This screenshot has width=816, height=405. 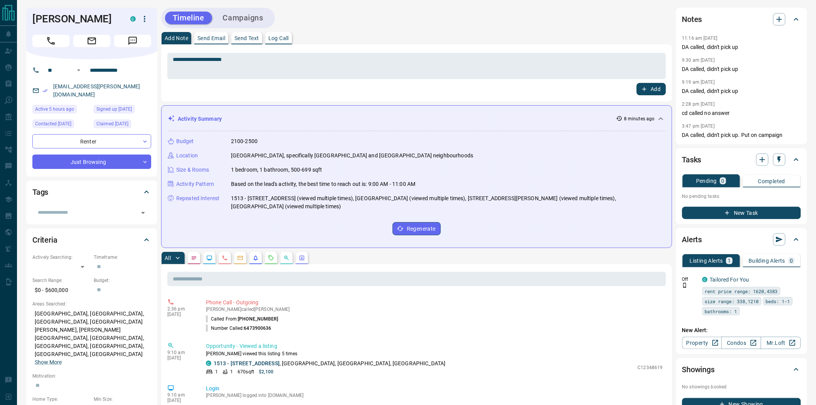 What do you see at coordinates (780, 343) in the screenshot?
I see `a: Mr.Loft` at bounding box center [780, 343].